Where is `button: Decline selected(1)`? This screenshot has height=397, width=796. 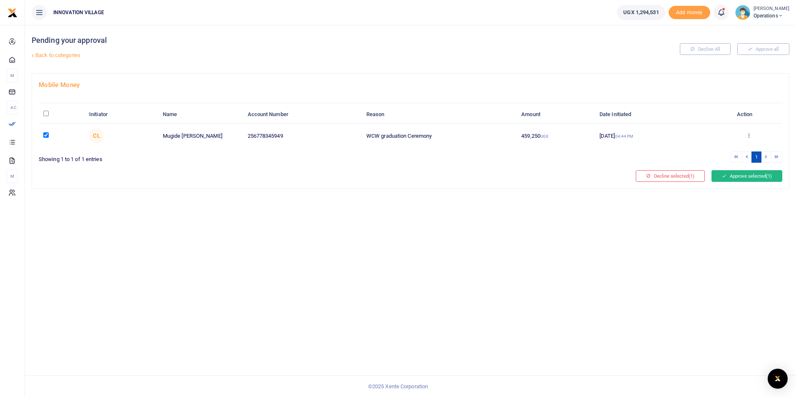 button: Decline selected(1) is located at coordinates (670, 176).